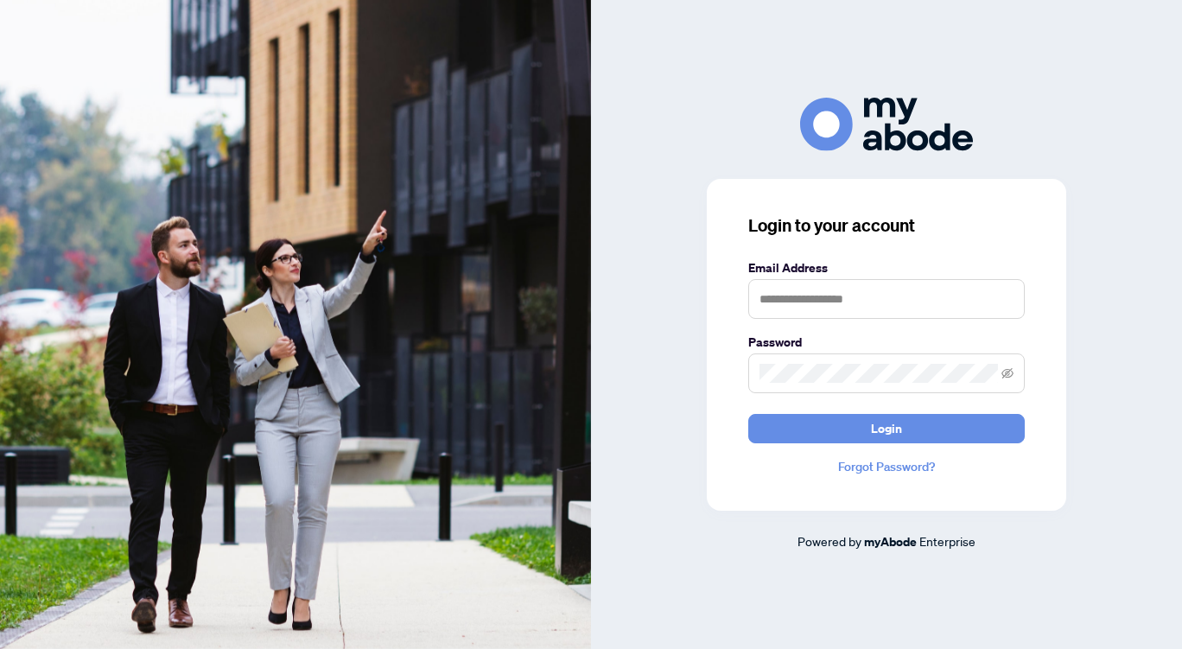 The image size is (1182, 649). I want to click on img: ma-logo, so click(887, 124).